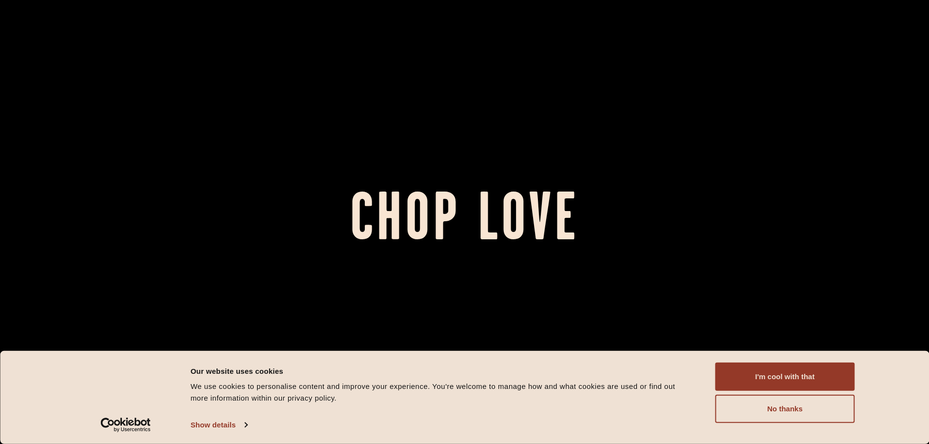 This screenshot has height=444, width=929. I want to click on button: No thanks, so click(785, 409).